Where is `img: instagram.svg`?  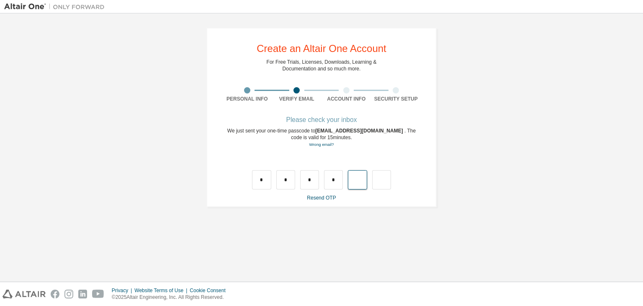 img: instagram.svg is located at coordinates (69, 294).